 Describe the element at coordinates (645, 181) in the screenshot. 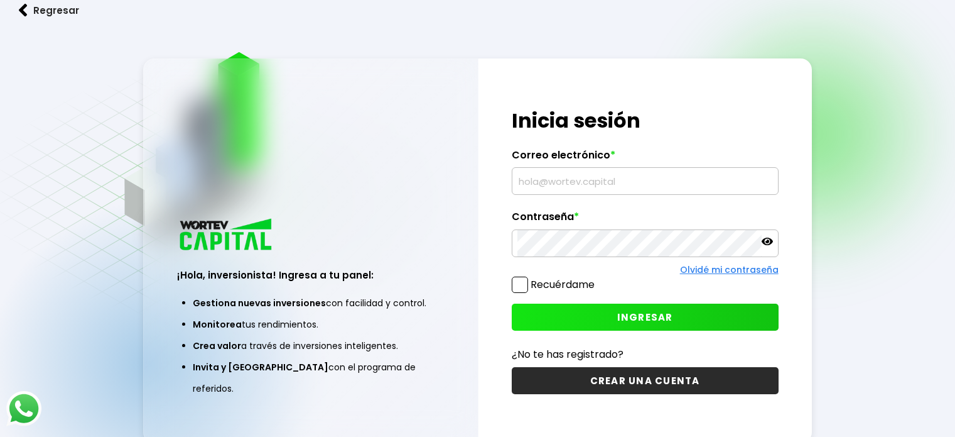

I see `input: hola@wortev.capital` at that location.